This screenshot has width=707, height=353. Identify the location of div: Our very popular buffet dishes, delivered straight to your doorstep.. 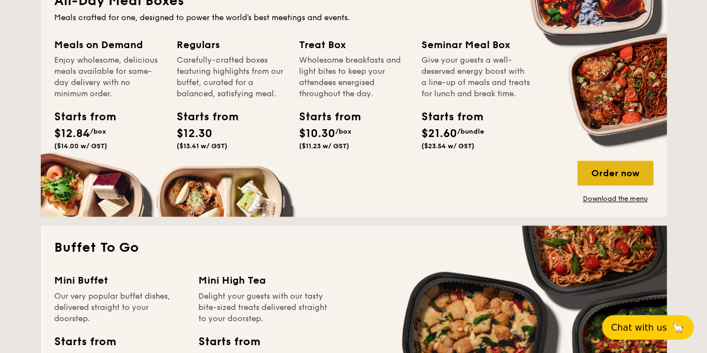
(120, 307).